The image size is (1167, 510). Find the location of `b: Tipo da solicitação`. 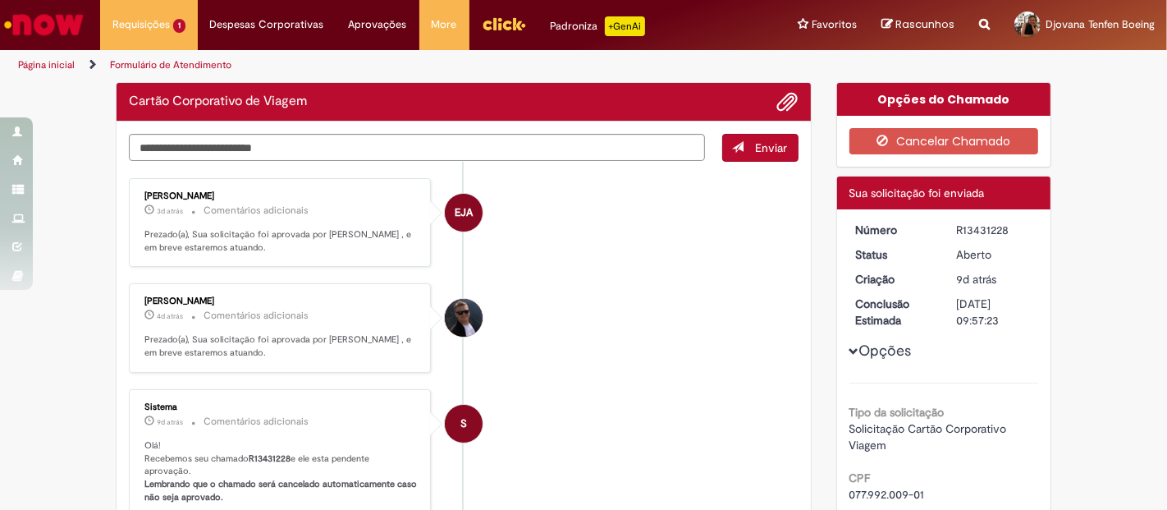

b: Tipo da solicitação is located at coordinates (897, 412).